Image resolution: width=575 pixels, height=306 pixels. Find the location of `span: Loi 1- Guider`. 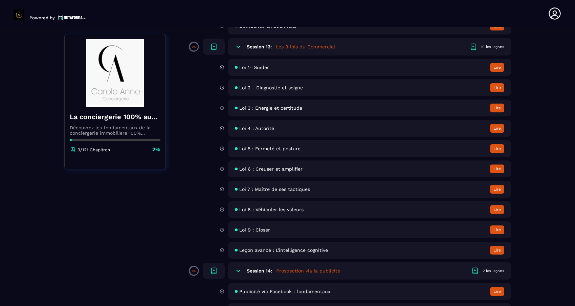

span: Loi 1- Guider is located at coordinates (254, 67).